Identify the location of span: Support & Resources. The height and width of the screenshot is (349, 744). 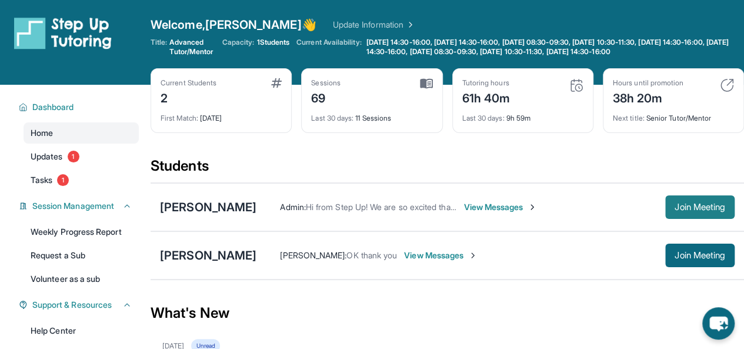
(72, 305).